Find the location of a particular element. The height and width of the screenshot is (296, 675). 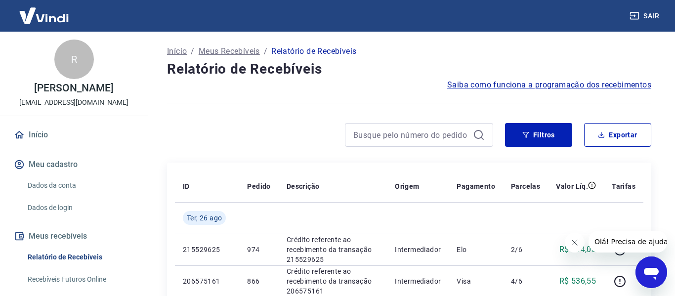

p: R$ 214,00 is located at coordinates (578, 250).